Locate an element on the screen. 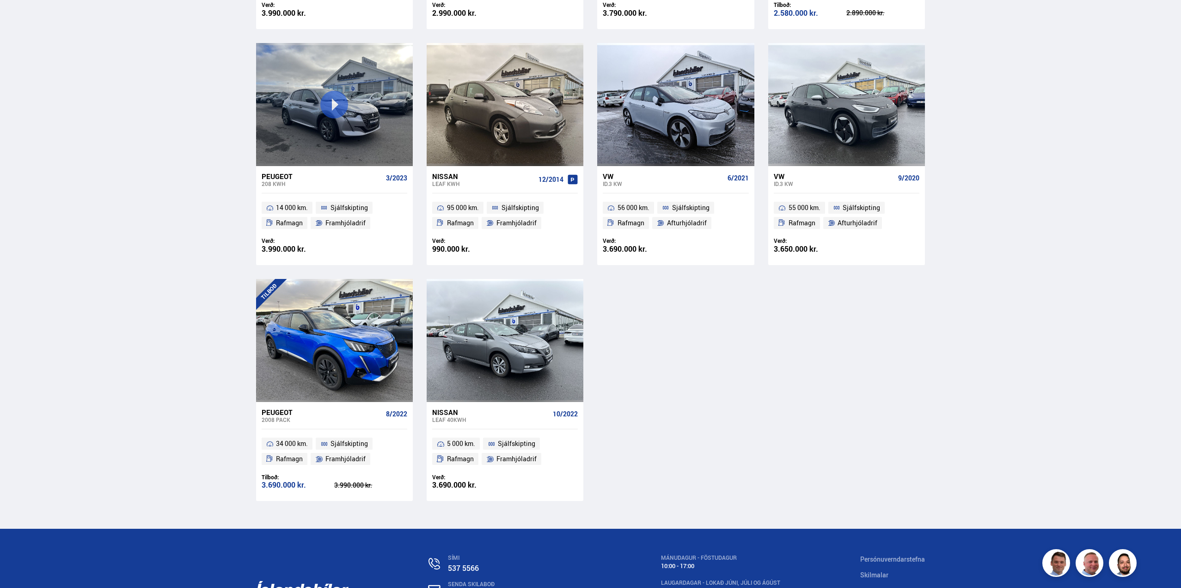 Image resolution: width=1181 pixels, height=588 pixels. div: SENDA SKILABOÐ is located at coordinates (514, 584).